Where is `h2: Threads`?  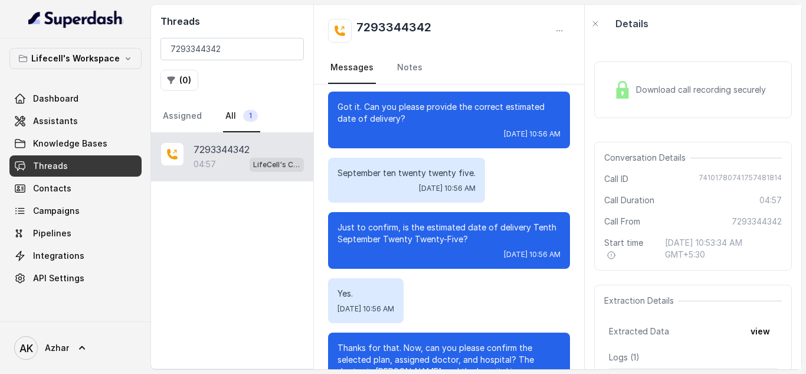 h2: Threads is located at coordinates (232, 21).